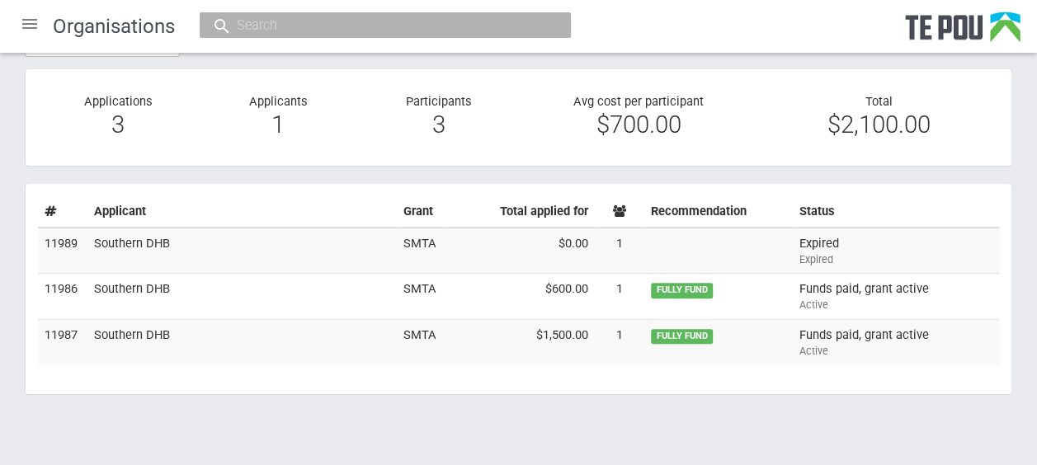  What do you see at coordinates (878, 113) in the screenshot?
I see `div: Total` at bounding box center [878, 113].